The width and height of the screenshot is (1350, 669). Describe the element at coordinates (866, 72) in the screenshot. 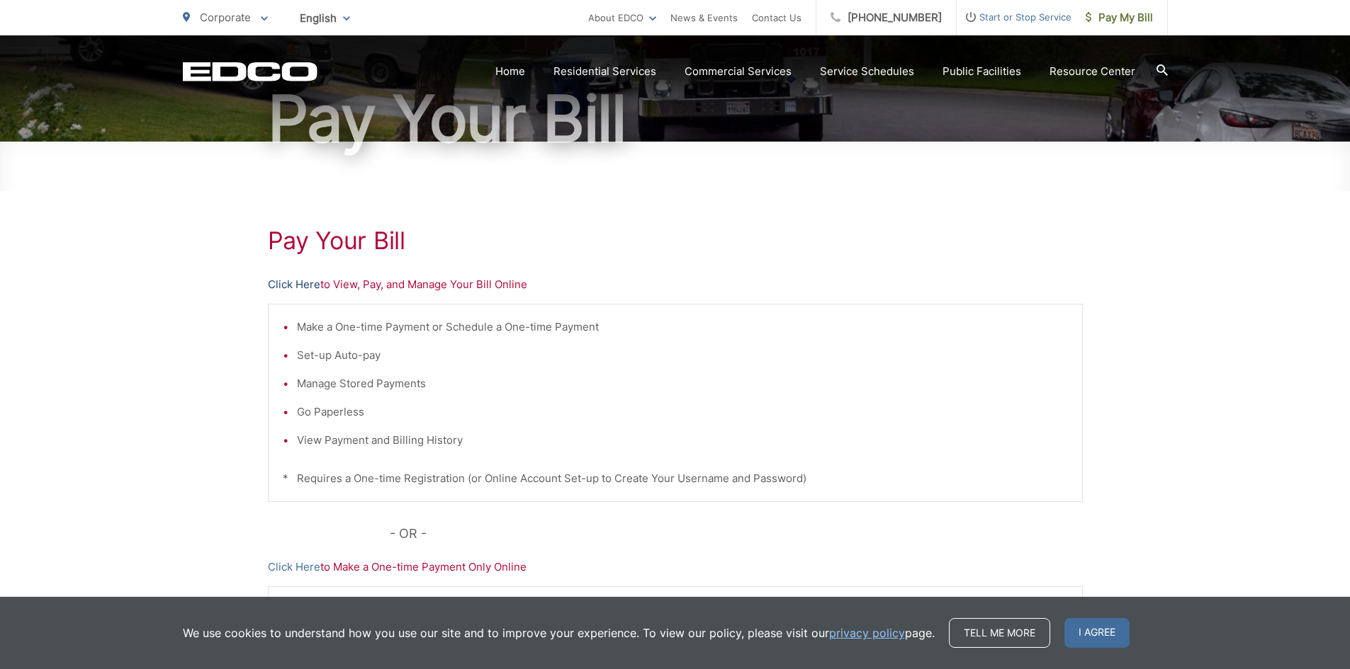

I see `a: Service Schedules` at that location.